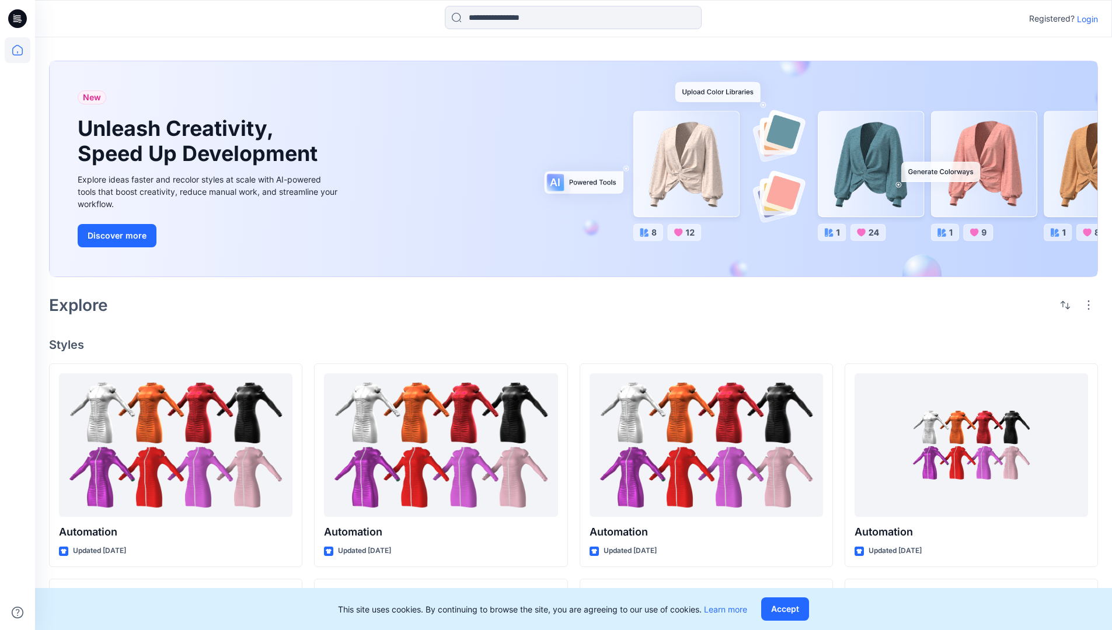 This screenshot has width=1112, height=630. What do you see at coordinates (542, 609) in the screenshot?
I see `p: This site uses cookies. By continuing to browse the site, you are agreeing to our use of cookies.` at bounding box center [542, 609].